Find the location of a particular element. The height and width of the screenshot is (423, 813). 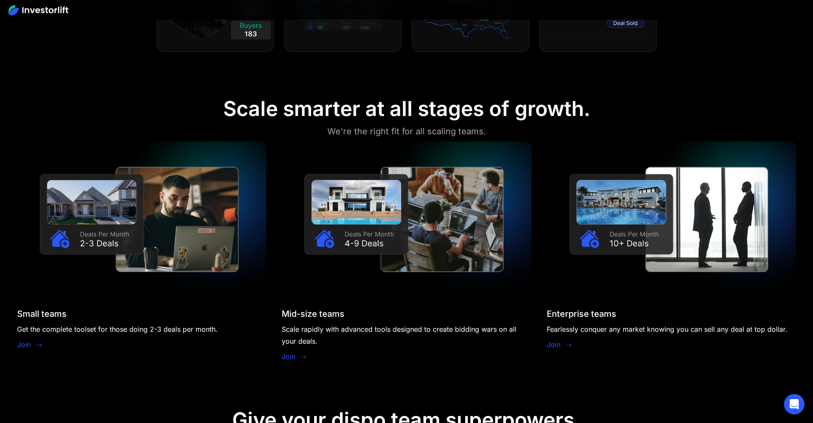

div: Enterprise teams is located at coordinates (581, 314).